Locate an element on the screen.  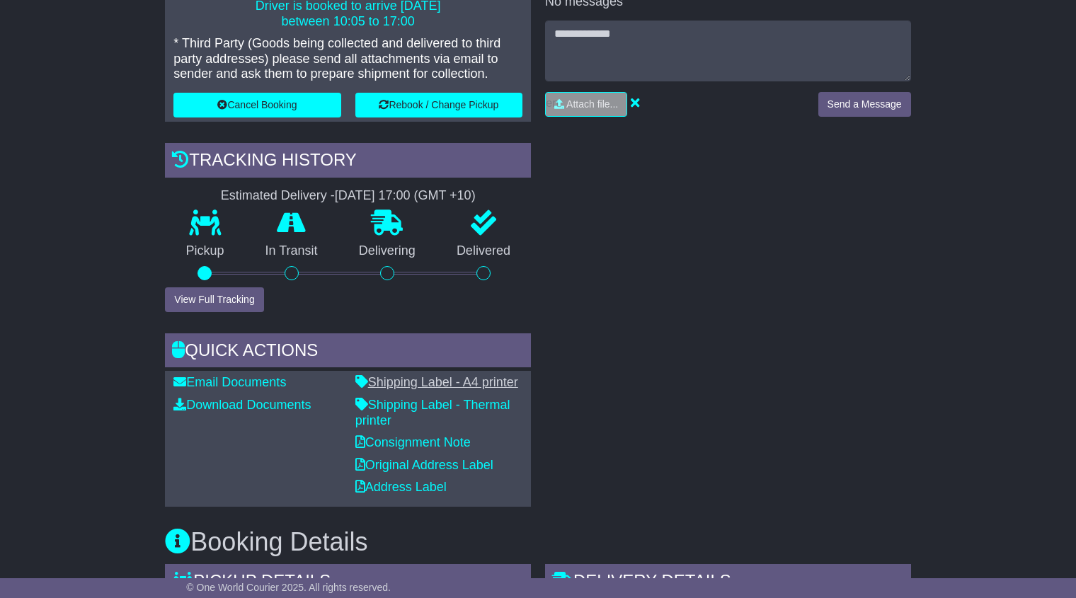
a: Original Address Label is located at coordinates (424, 465).